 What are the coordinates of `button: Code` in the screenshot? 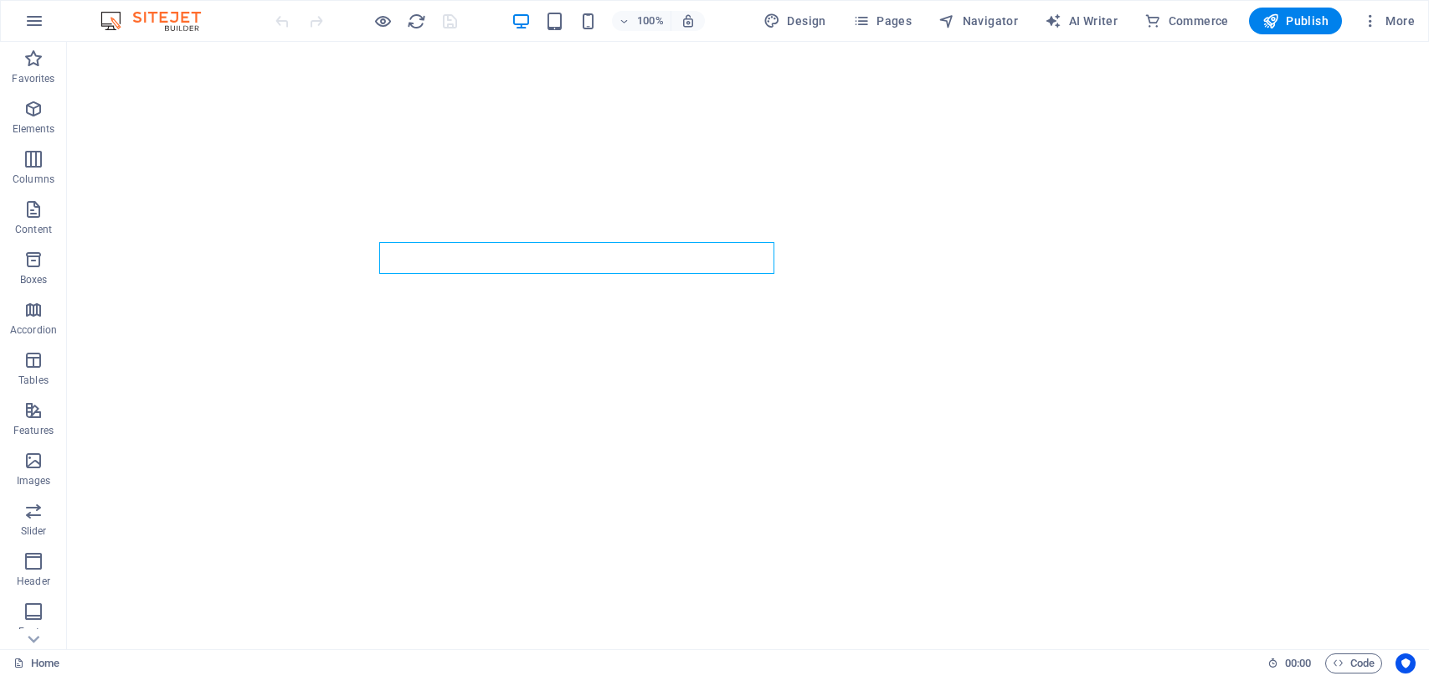 It's located at (1354, 663).